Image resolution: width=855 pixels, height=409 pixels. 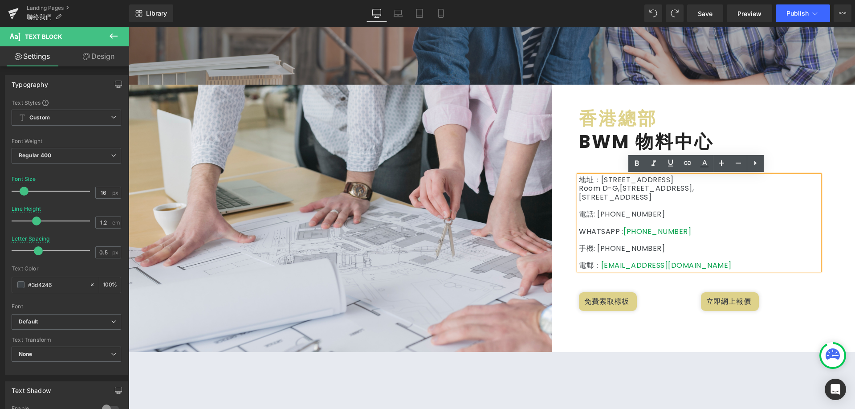 I want to click on span: Library, so click(x=156, y=13).